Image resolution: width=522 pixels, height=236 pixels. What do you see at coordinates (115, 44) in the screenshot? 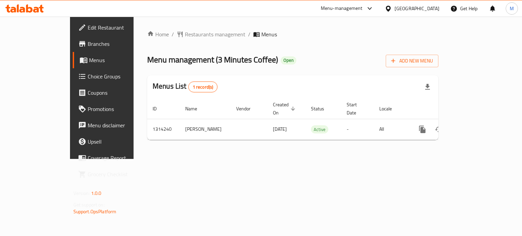
I see `a: Branches` at bounding box center [115, 44].